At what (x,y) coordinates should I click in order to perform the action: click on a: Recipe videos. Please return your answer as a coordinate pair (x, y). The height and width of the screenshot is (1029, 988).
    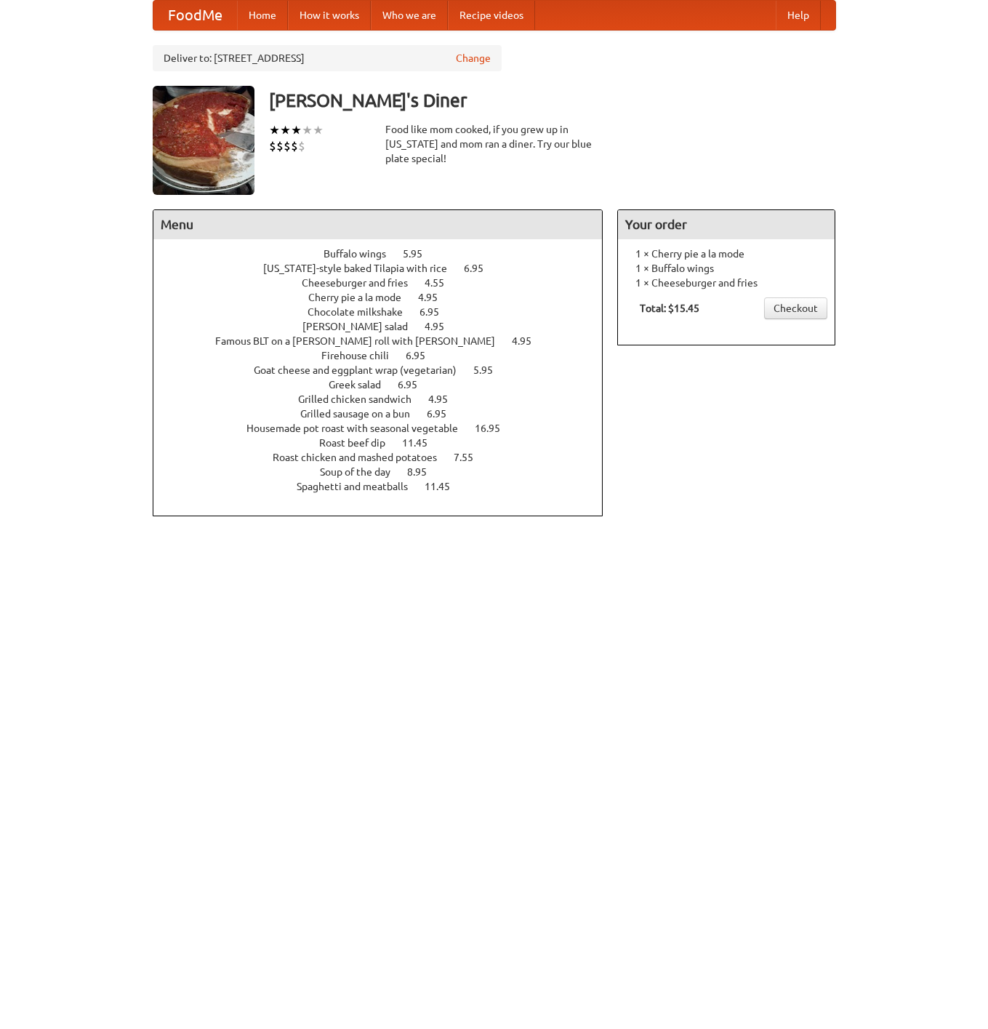
    Looking at the image, I should click on (492, 15).